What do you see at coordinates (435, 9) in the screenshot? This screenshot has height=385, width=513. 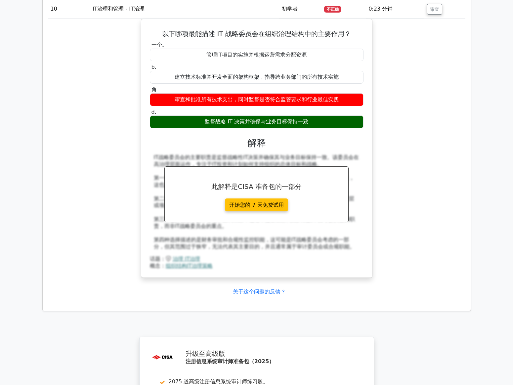 I see `font: 审查` at bounding box center [435, 9].